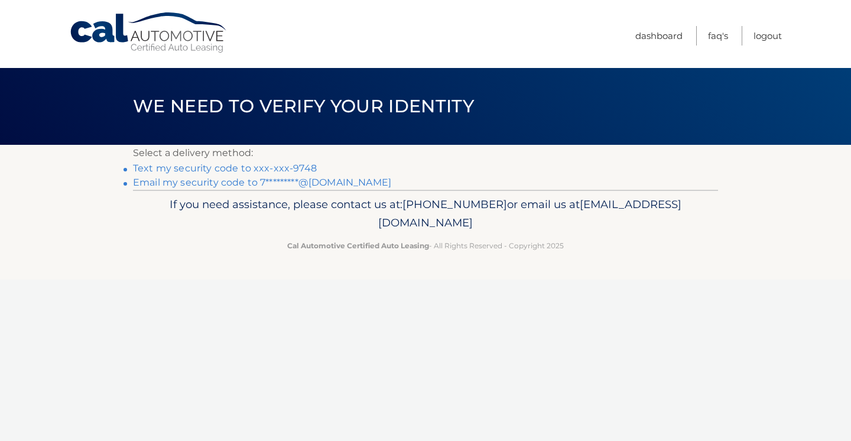  Describe the element at coordinates (225, 168) in the screenshot. I see `a: Text my security code to xxx-xxx-9748` at that location.